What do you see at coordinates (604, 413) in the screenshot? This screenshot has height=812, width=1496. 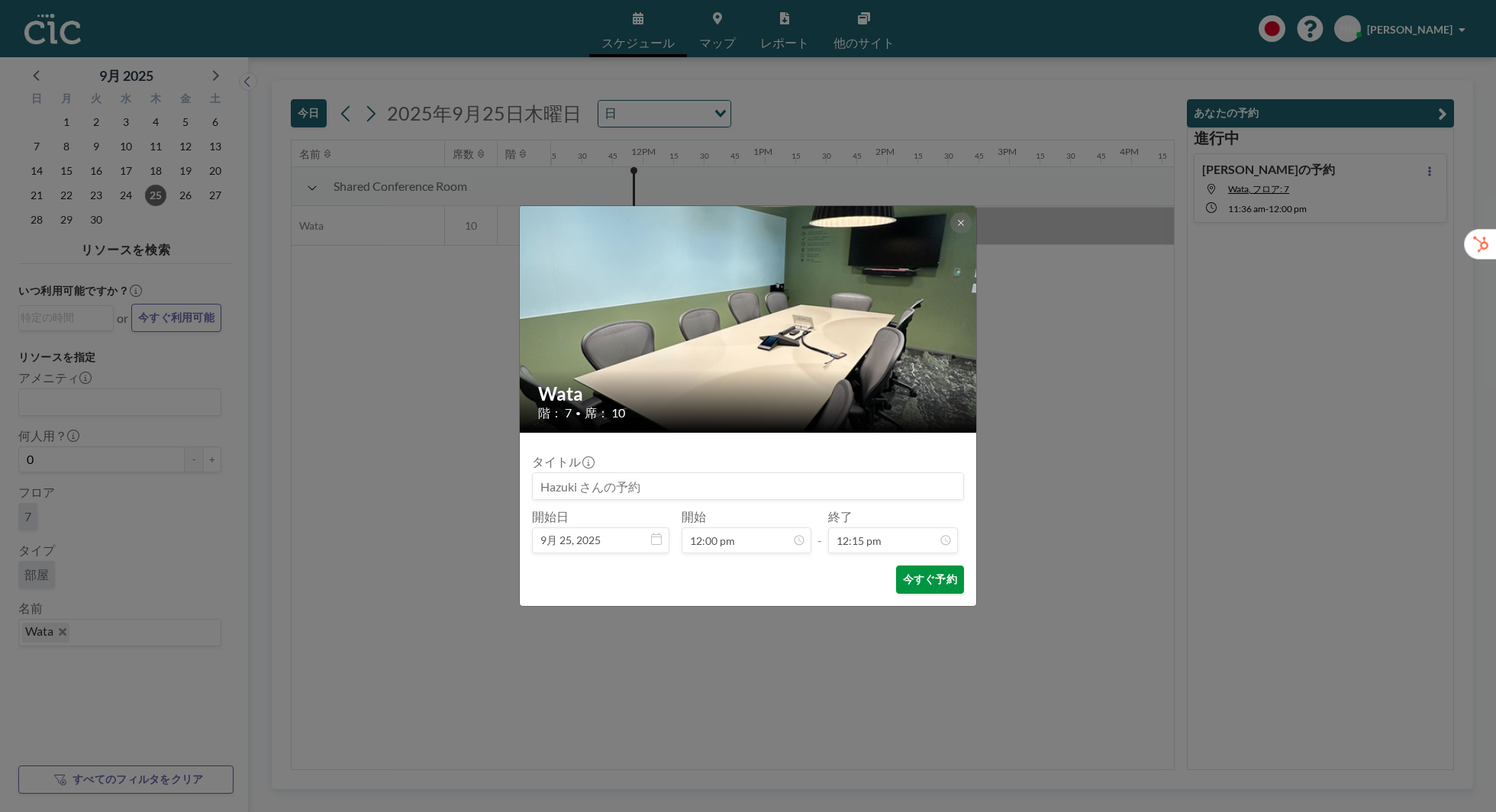 I see `span: 席： 10` at bounding box center [604, 413].